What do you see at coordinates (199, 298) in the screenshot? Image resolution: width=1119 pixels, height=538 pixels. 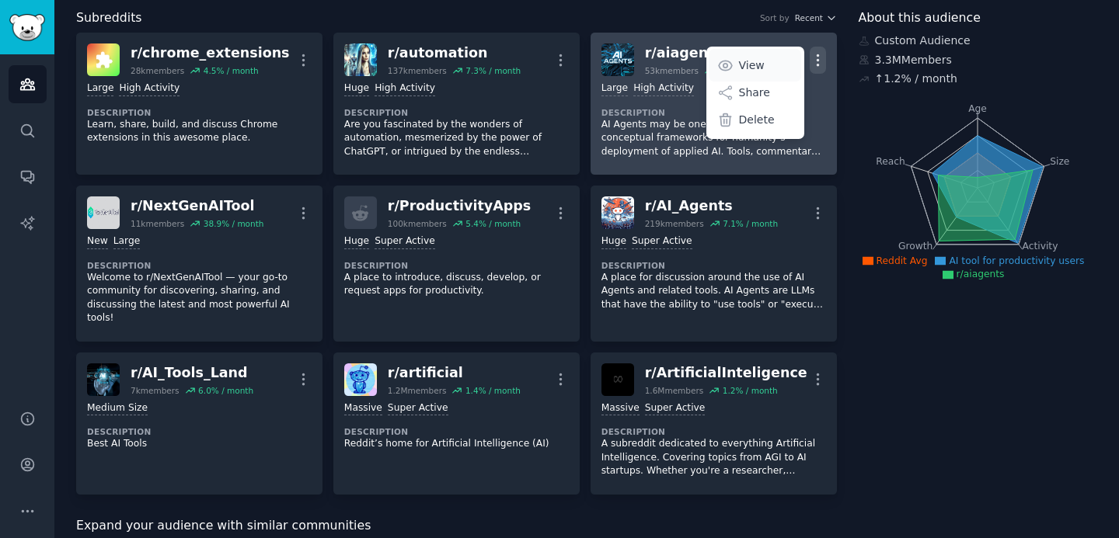 I see `p: Welcome to r/NextGenAITool — your go-to community for discovering, sharing, and discussing the la...` at bounding box center [199, 298].